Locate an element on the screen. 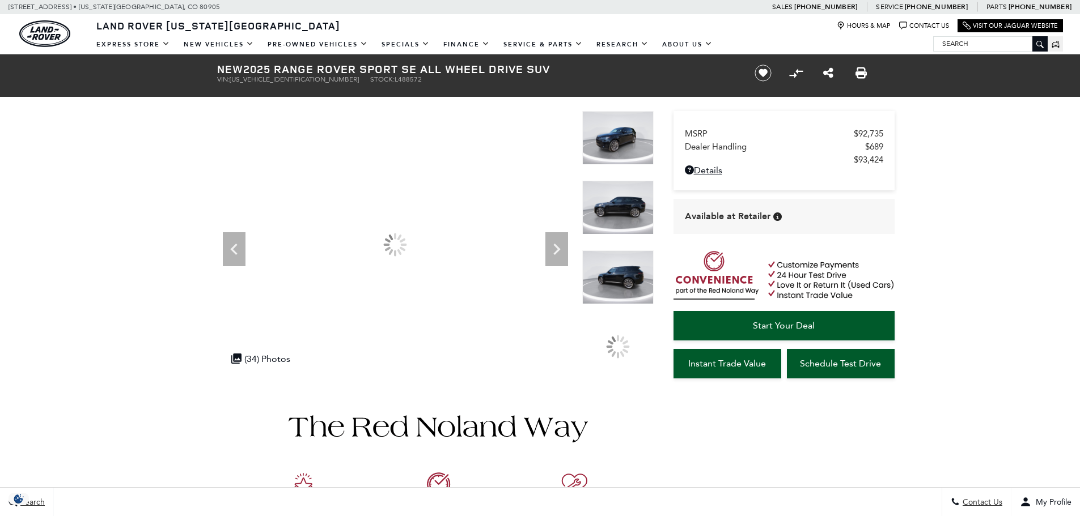  a: About Us is located at coordinates (687, 44).